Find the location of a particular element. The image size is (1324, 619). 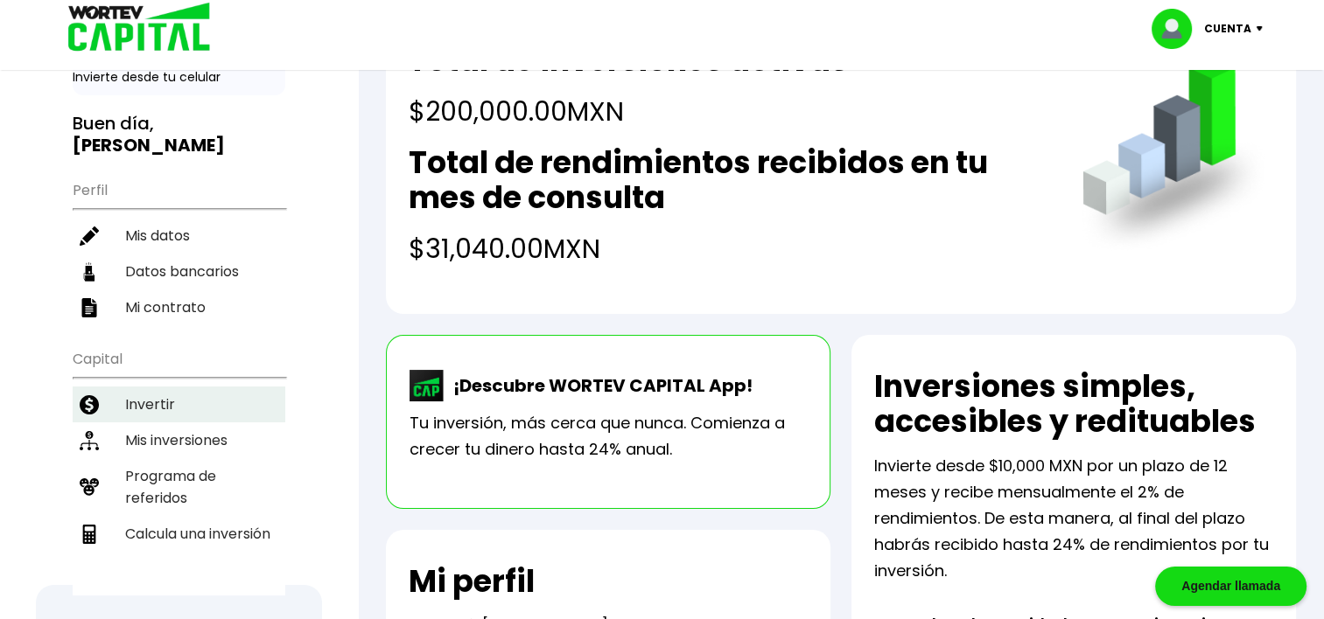

a: Mi contrato is located at coordinates (178, 307).